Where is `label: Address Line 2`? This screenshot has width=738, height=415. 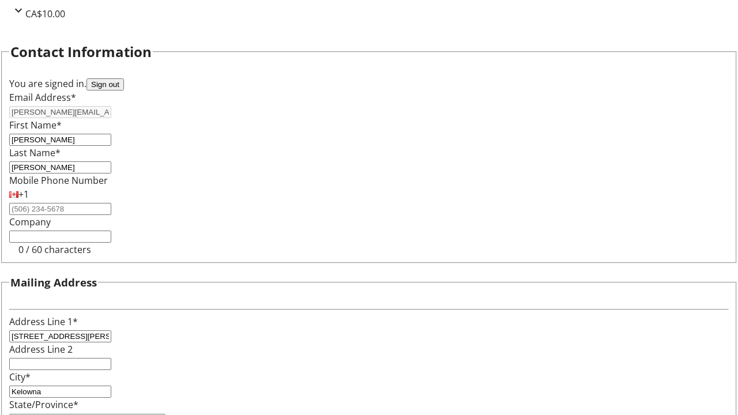
label: Address Line 2 is located at coordinates (41, 349).